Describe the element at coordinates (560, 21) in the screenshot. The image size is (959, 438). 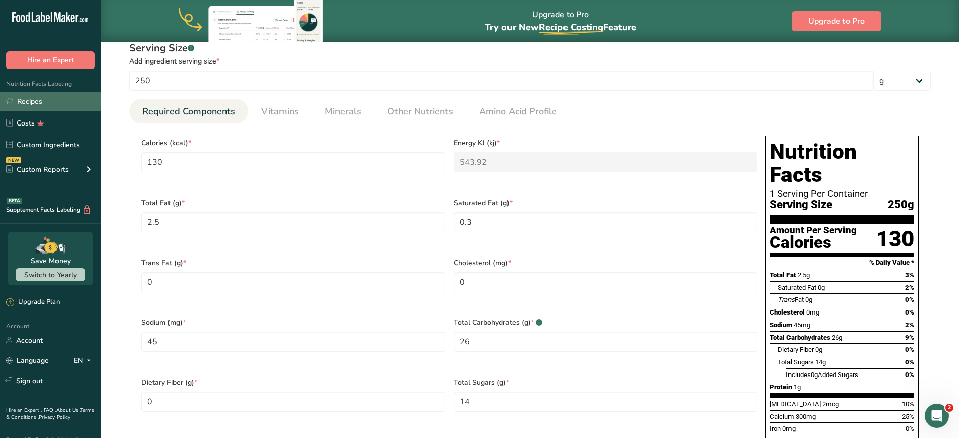
I see `div: Upgrade to Pro` at that location.